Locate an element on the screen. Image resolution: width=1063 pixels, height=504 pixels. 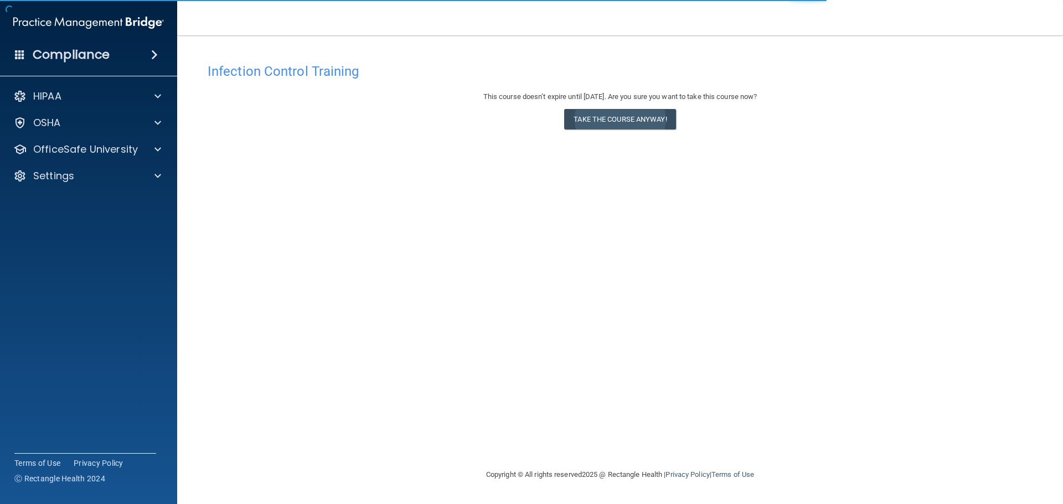
h4: Infection Control Training is located at coordinates (620, 71).